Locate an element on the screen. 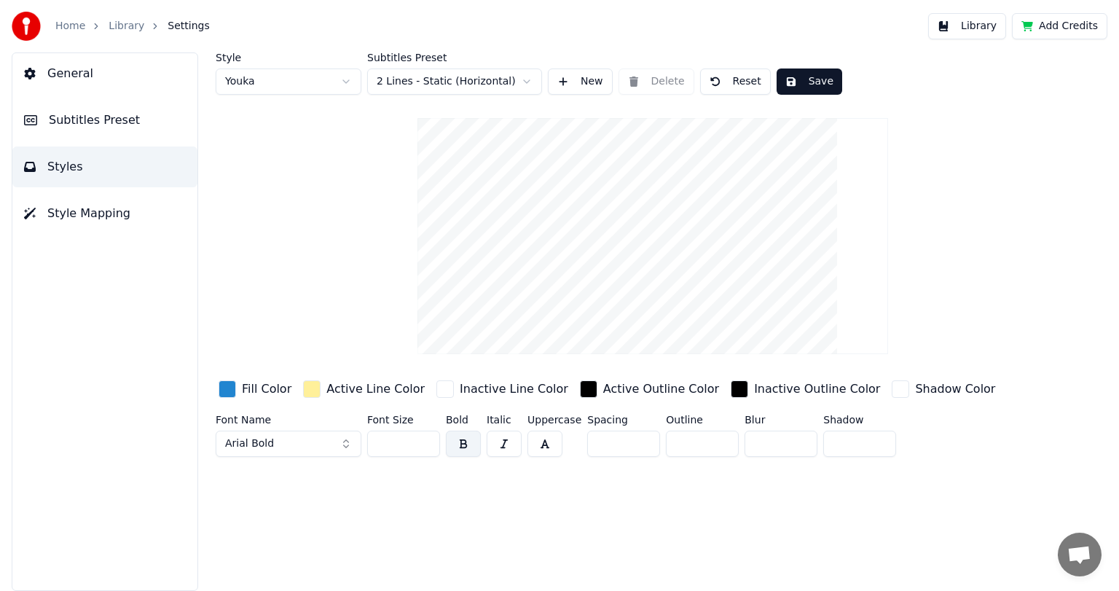 The height and width of the screenshot is (591, 1119). label: Bold is located at coordinates (463, 420).